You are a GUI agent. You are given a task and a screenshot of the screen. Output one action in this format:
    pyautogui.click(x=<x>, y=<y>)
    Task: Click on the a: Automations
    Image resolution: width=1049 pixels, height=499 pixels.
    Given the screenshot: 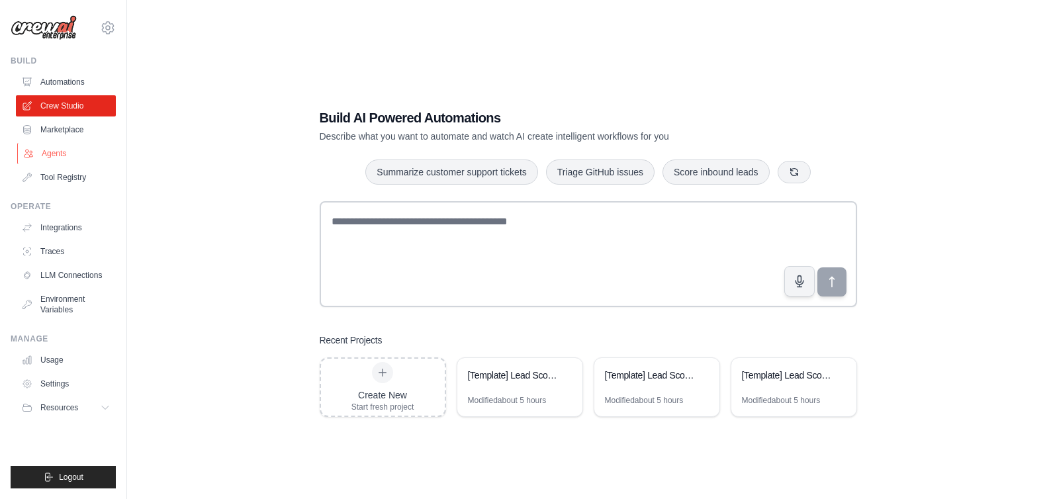 What is the action you would take?
    pyautogui.click(x=66, y=82)
    